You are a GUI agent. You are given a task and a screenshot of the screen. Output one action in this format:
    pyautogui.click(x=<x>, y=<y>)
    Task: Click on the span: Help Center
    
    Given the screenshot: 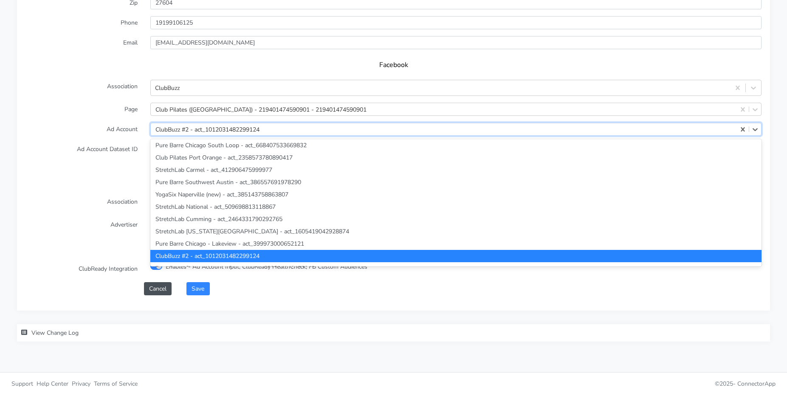 What is the action you would take?
    pyautogui.click(x=52, y=384)
    